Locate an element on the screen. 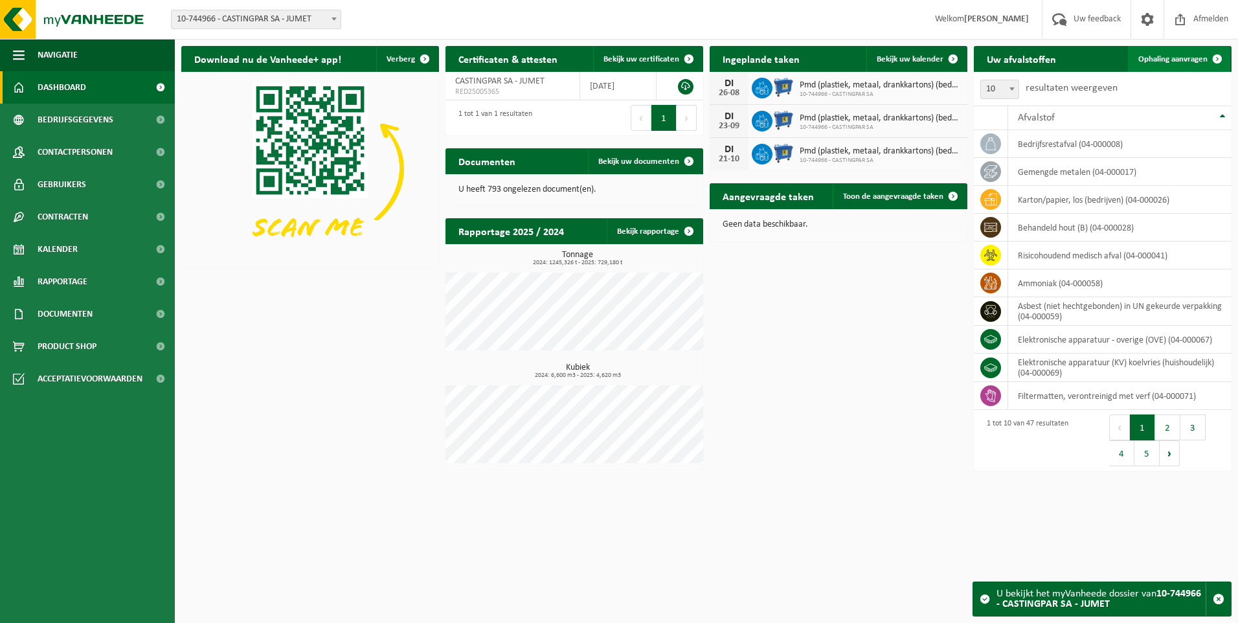 Image resolution: width=1238 pixels, height=623 pixels. h3: Kubiek is located at coordinates (578, 371).